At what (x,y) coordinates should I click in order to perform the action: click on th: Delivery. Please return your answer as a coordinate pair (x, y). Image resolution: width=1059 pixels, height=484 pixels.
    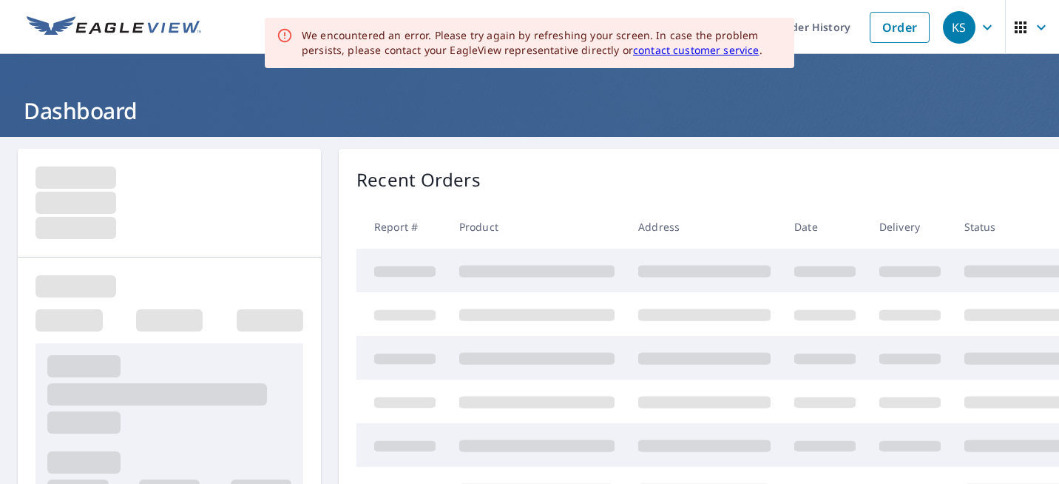
    Looking at the image, I should click on (910, 226).